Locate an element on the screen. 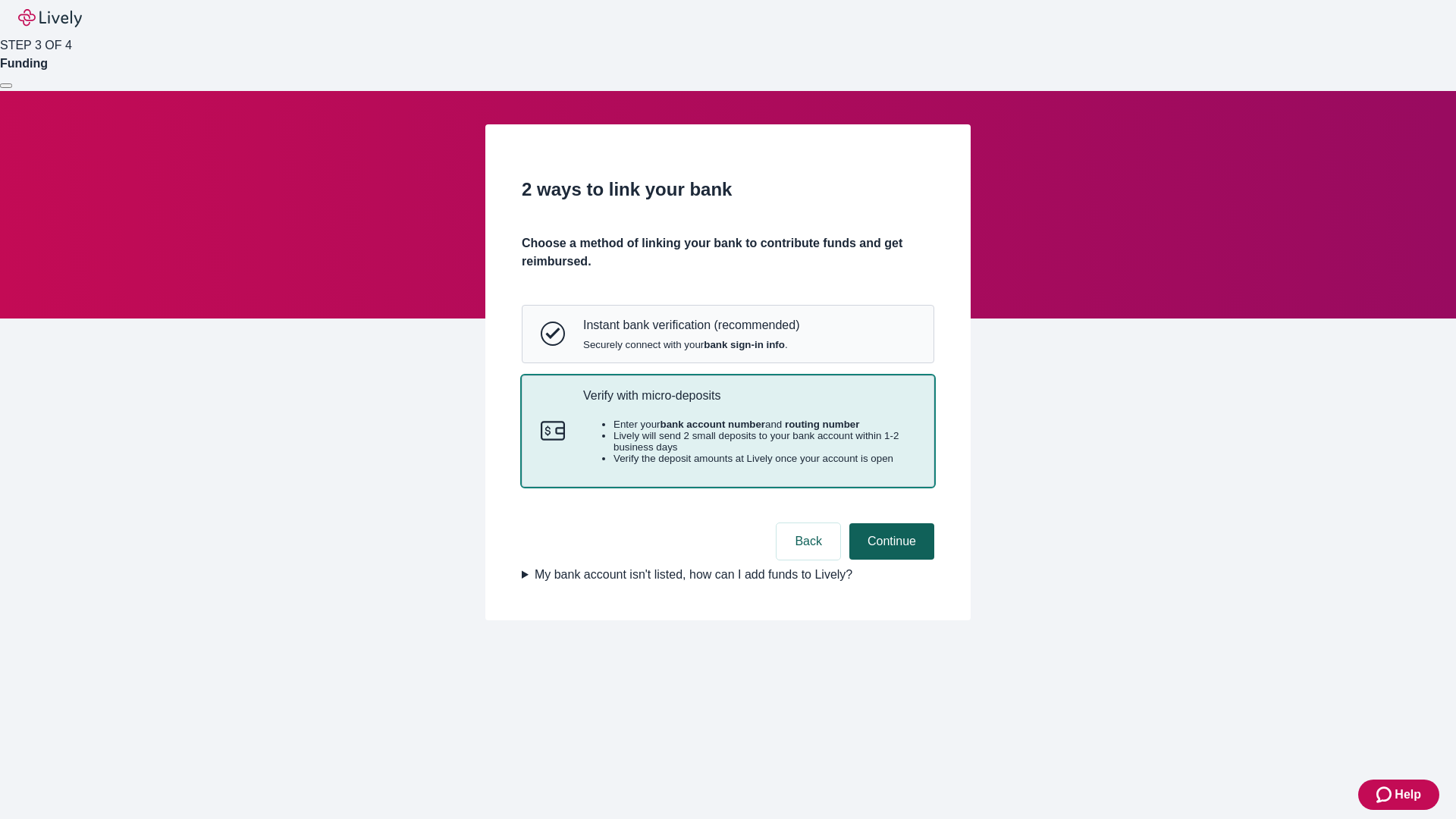 The height and width of the screenshot is (819, 1456). h4: Choose a method of linking your bank to contribute funds and get reimbursed. is located at coordinates (728, 253).